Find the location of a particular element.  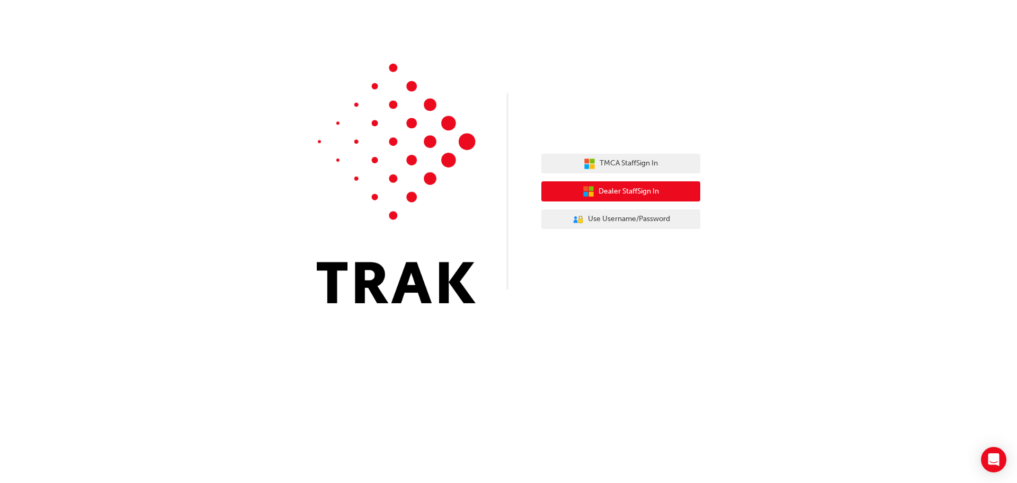

div: Open Intercom Messenger is located at coordinates (994, 459).